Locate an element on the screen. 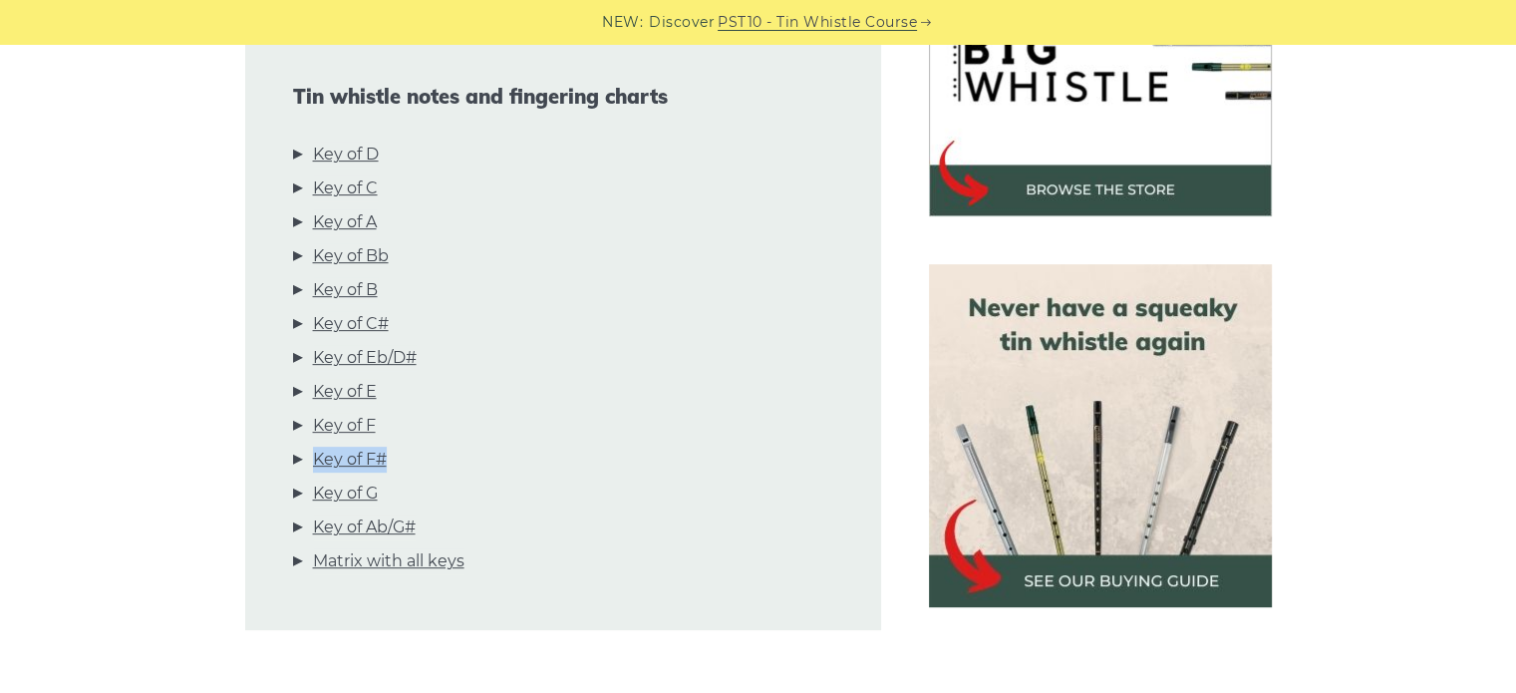 The width and height of the screenshot is (1516, 693). a: Key of F is located at coordinates (344, 426).